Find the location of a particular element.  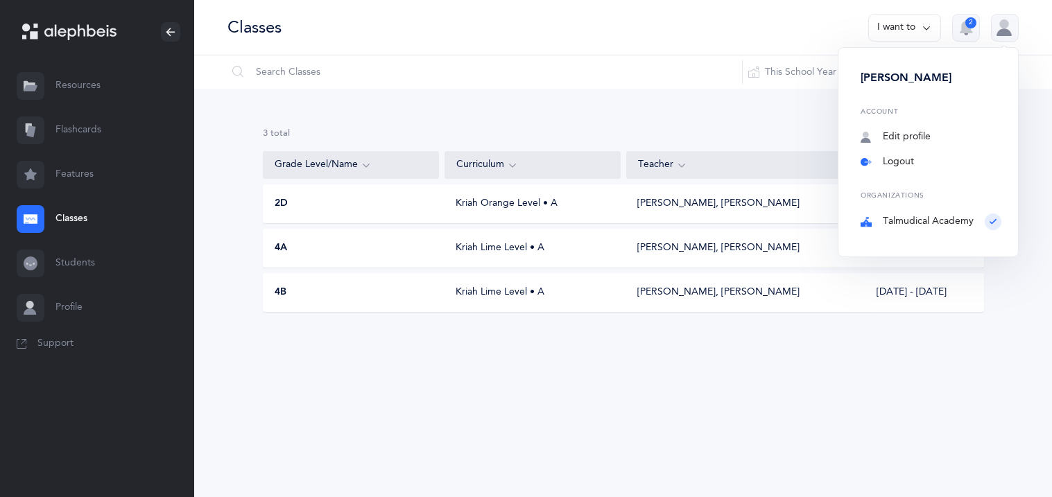

div: Kriah Orange Level • A is located at coordinates (533, 204).